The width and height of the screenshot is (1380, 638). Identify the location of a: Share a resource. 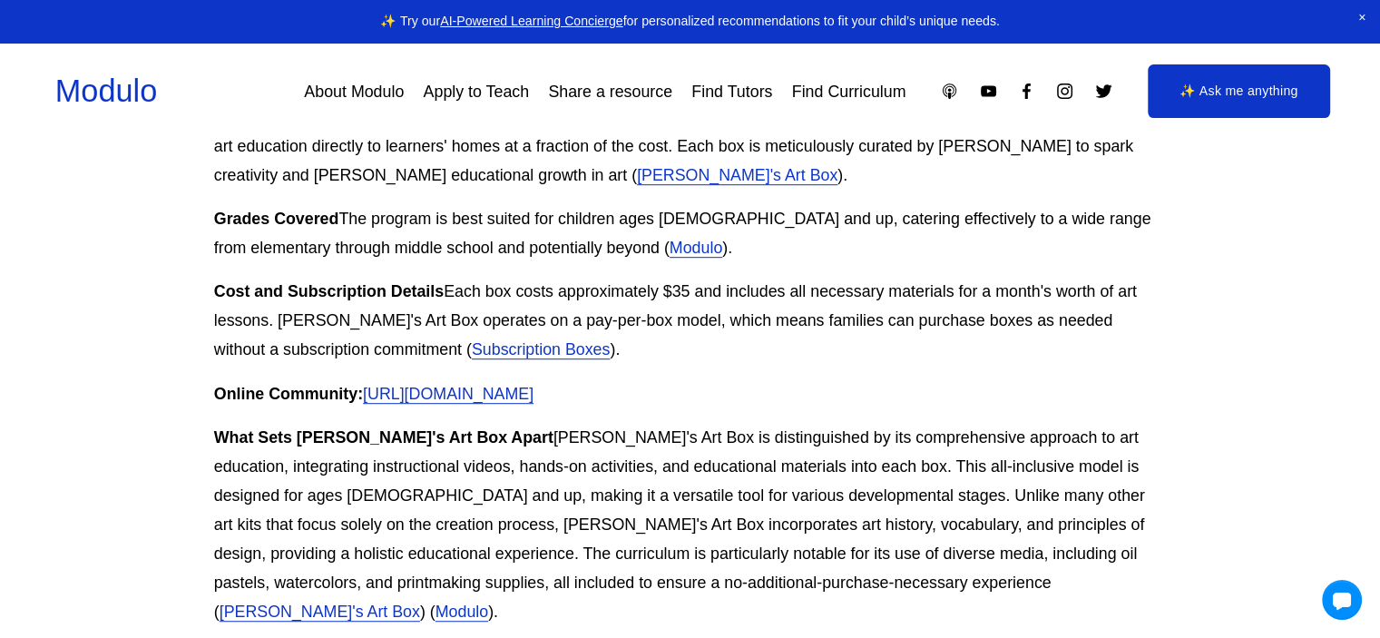
(610, 92).